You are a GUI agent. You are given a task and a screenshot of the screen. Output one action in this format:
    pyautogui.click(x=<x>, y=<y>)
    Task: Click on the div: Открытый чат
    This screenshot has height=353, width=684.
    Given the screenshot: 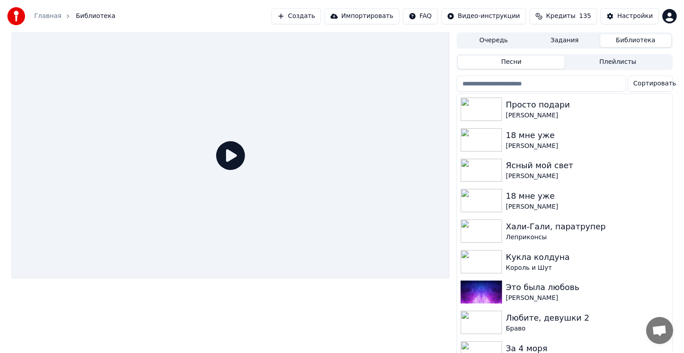 What is the action you would take?
    pyautogui.click(x=659, y=331)
    